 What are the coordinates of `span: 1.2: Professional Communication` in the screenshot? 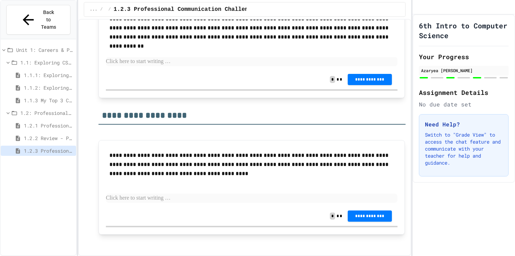 It's located at (47, 113).